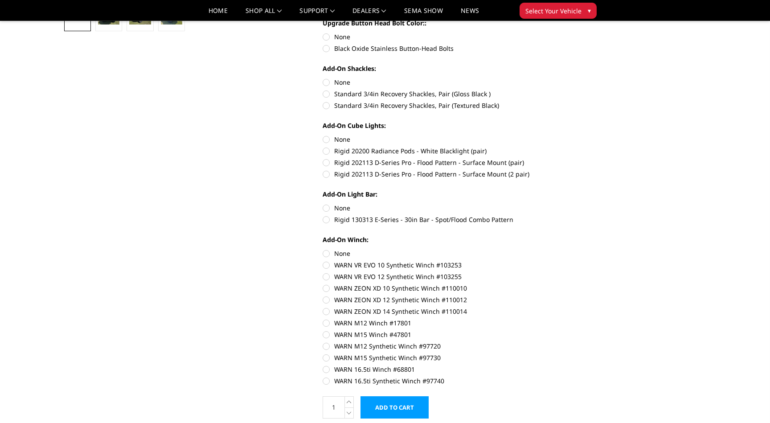  Describe the element at coordinates (470, 14) in the screenshot. I see `a: News` at that location.